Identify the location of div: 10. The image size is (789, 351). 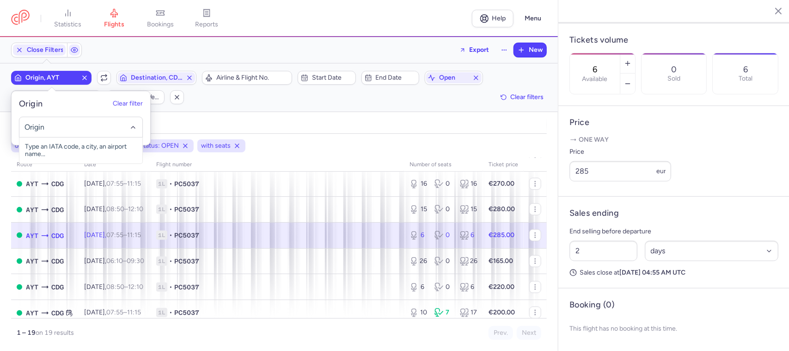
(419, 312).